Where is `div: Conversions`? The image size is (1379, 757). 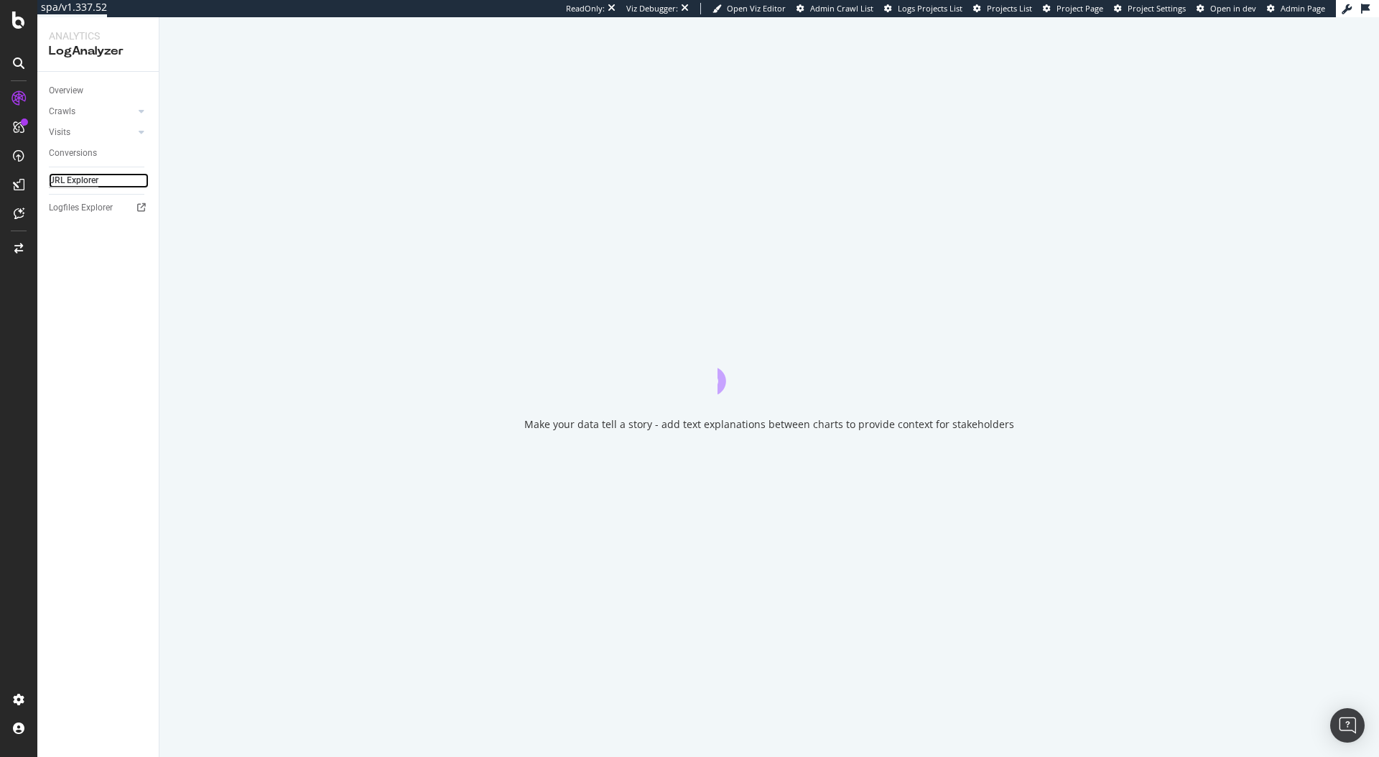 div: Conversions is located at coordinates (73, 153).